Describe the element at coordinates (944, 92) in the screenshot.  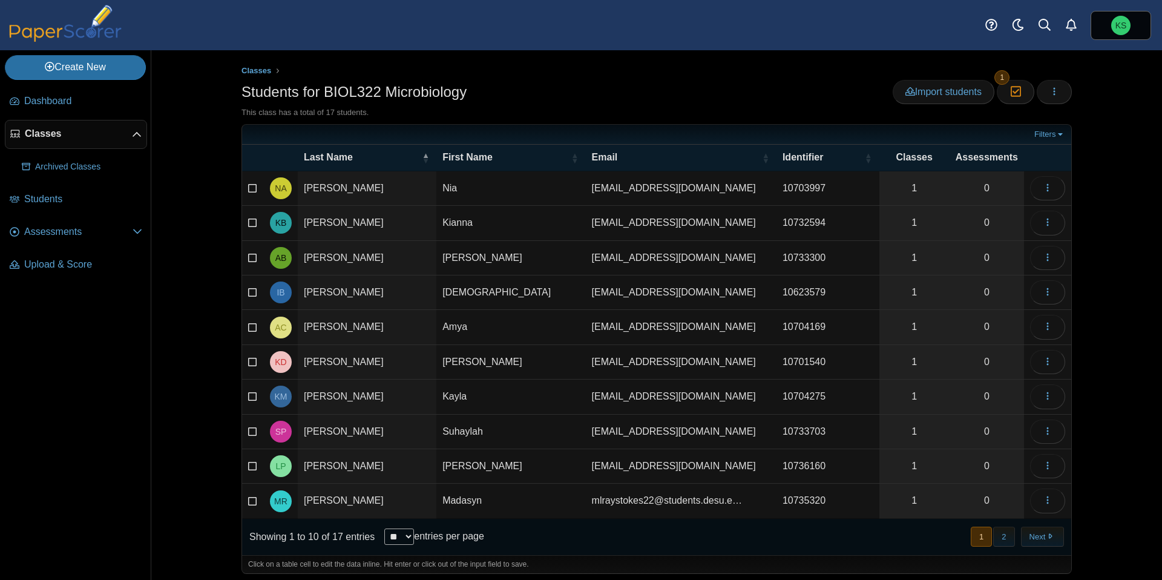
I see `a: Import students` at that location.